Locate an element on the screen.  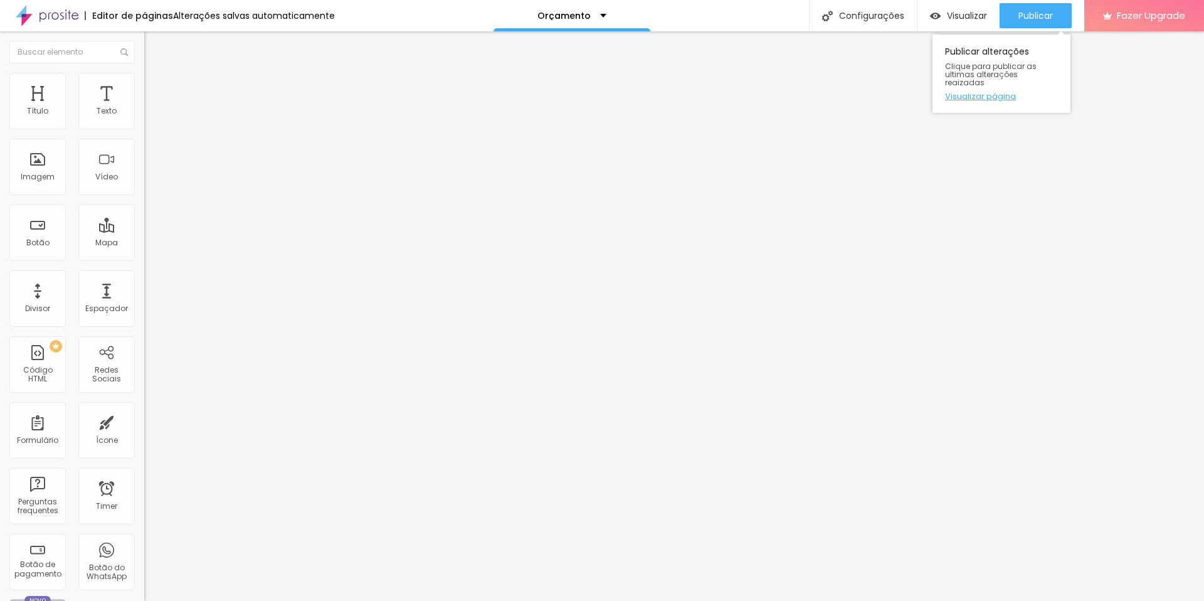
div: Texto is located at coordinates (107, 111).